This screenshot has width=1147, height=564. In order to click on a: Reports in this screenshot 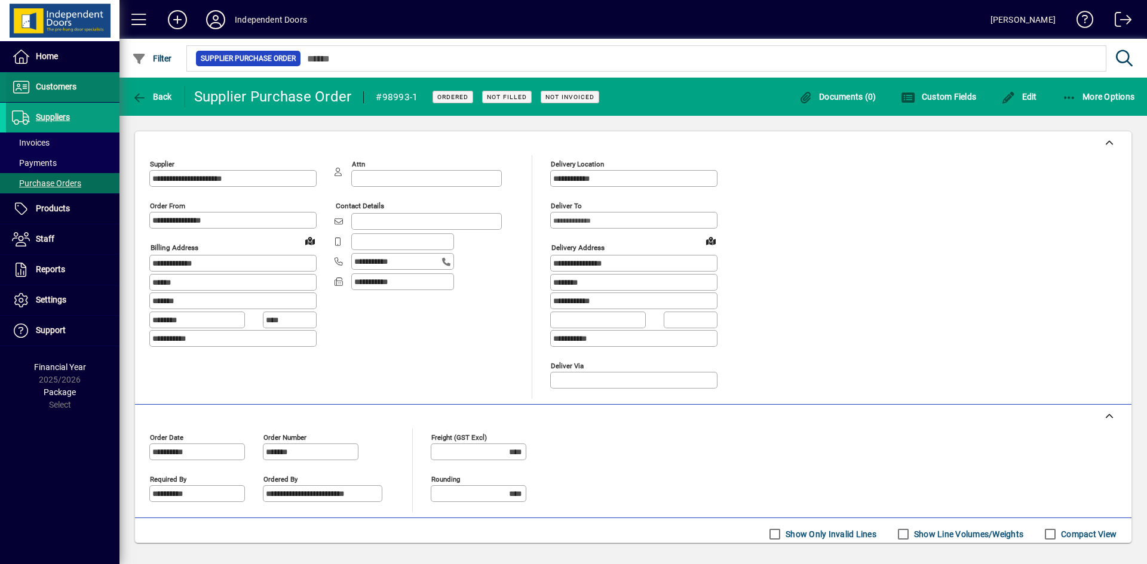, I will do `click(63, 270)`.